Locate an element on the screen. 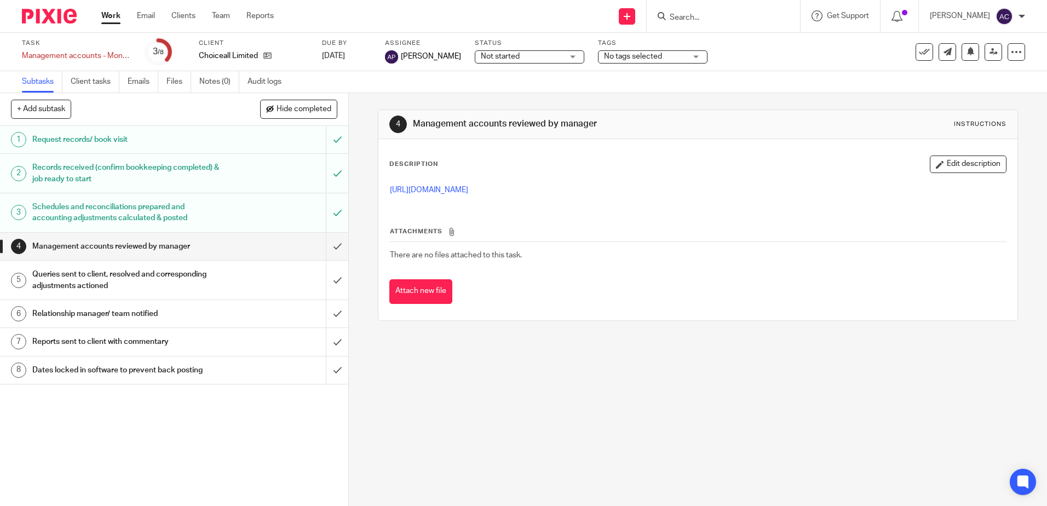 This screenshot has width=1047, height=506. a: Audit logs is located at coordinates (268, 82).